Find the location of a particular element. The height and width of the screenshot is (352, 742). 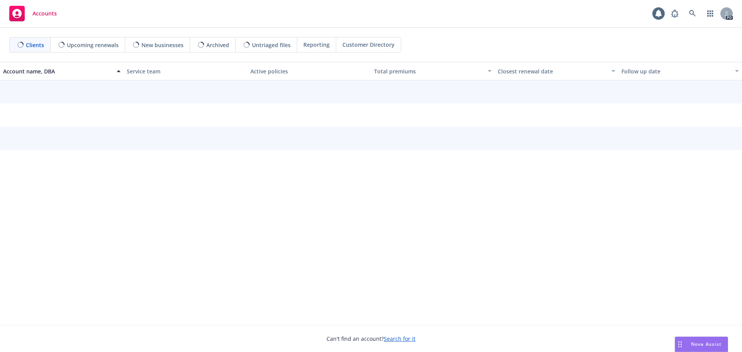

span: Can't find an account? is located at coordinates (371, 338).